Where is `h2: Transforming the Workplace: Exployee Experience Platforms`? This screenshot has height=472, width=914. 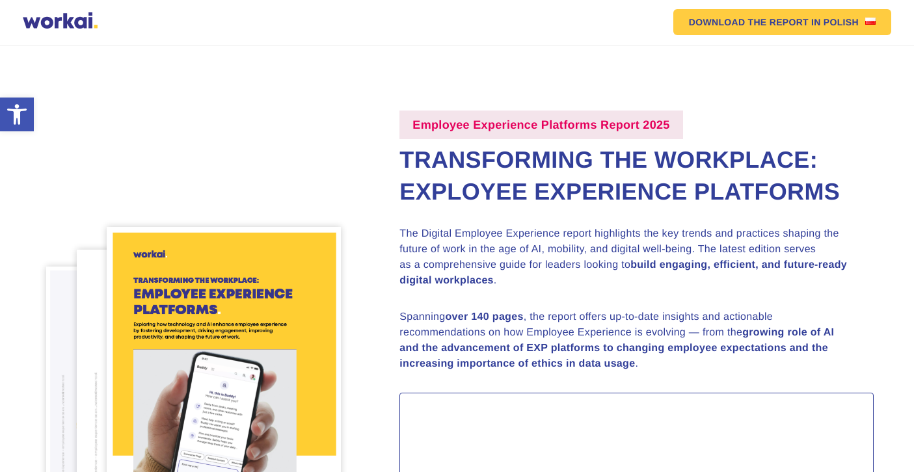
h2: Transforming the Workplace: Exployee Experience Platforms is located at coordinates (636, 176).